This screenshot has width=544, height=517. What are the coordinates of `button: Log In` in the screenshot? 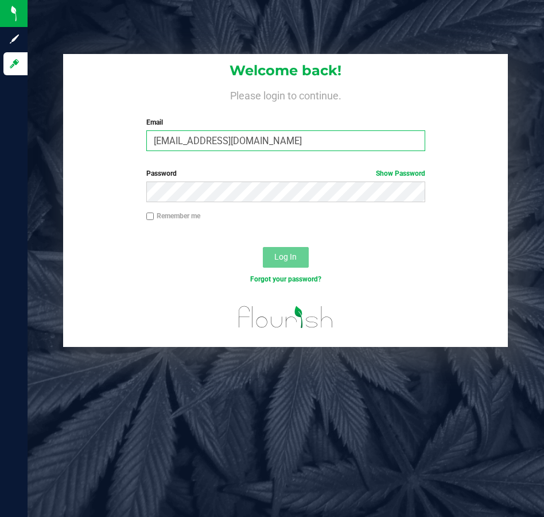 It's located at (286, 257).